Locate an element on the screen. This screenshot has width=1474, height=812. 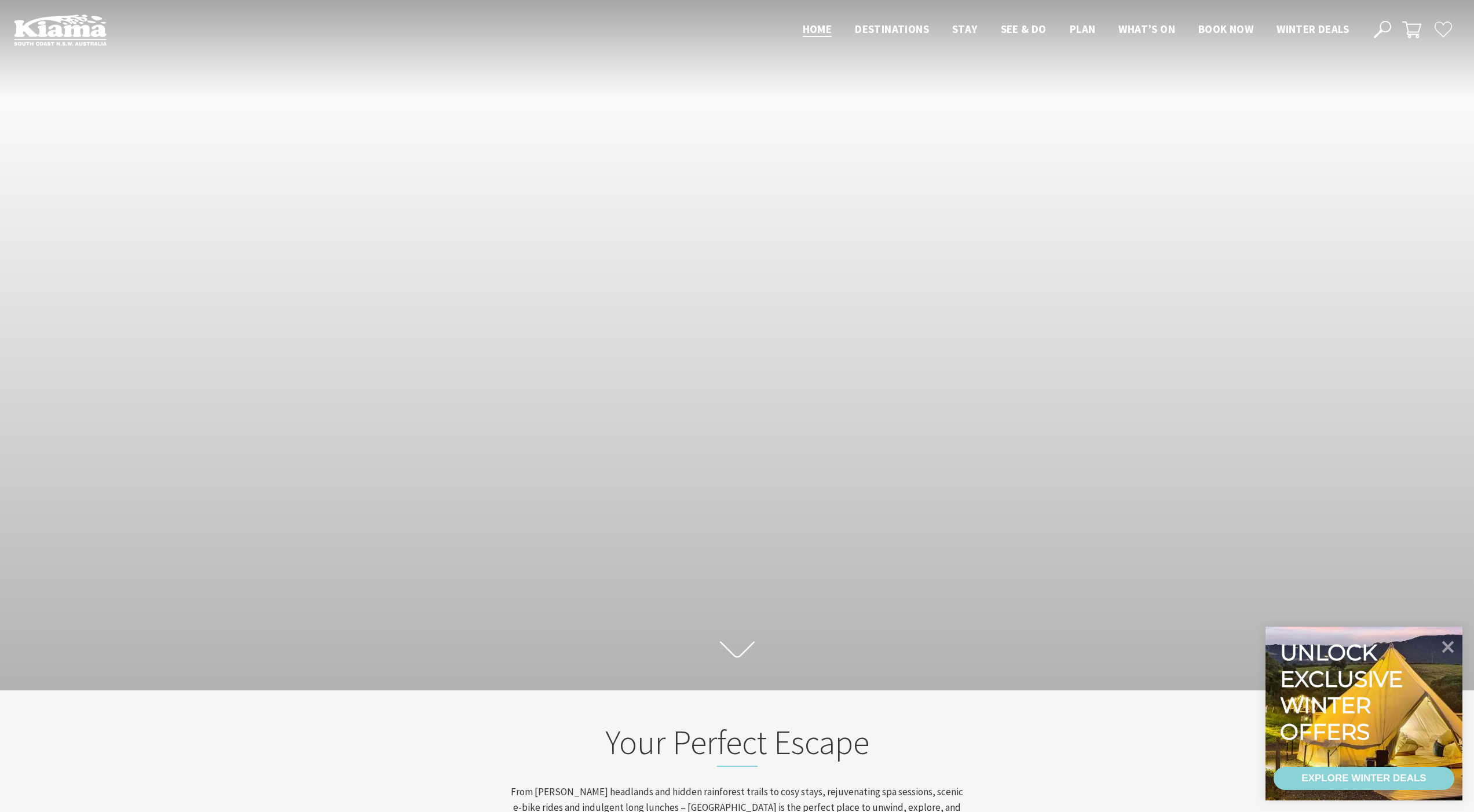
span: Winter Deals is located at coordinates (1312, 29).